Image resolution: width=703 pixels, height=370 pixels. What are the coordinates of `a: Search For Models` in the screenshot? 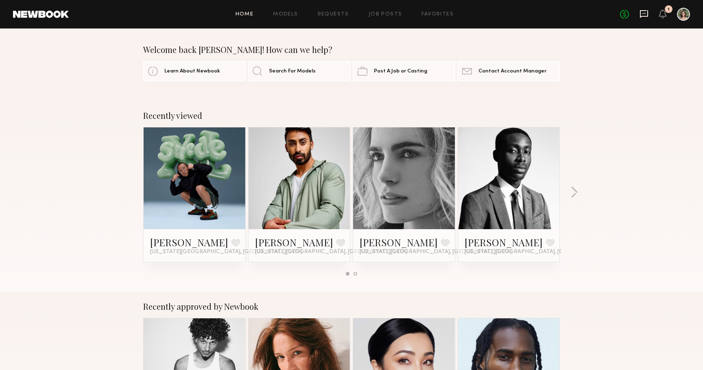 It's located at (299, 71).